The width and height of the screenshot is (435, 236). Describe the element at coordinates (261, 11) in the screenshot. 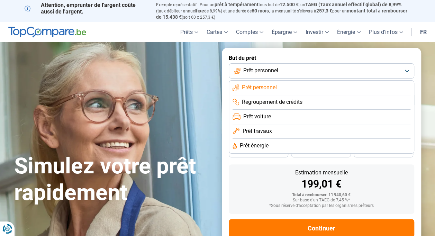

I see `span: 60 mois` at that location.